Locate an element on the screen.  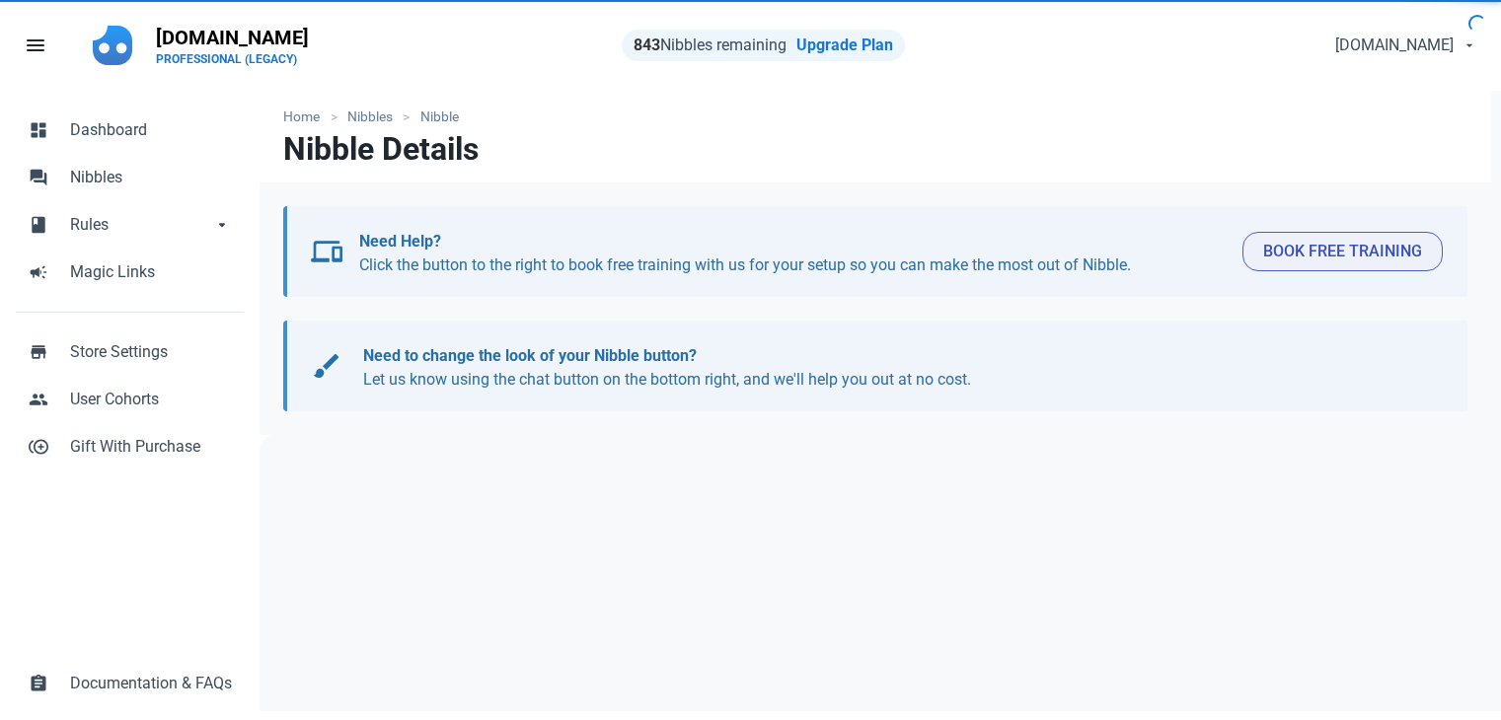
span: Dashboard is located at coordinates (151, 130).